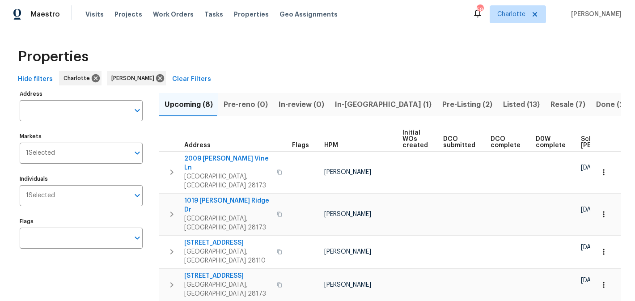 The image size is (635, 301). Describe the element at coordinates (480, 10) in the screenshot. I see `div: 58` at that location.